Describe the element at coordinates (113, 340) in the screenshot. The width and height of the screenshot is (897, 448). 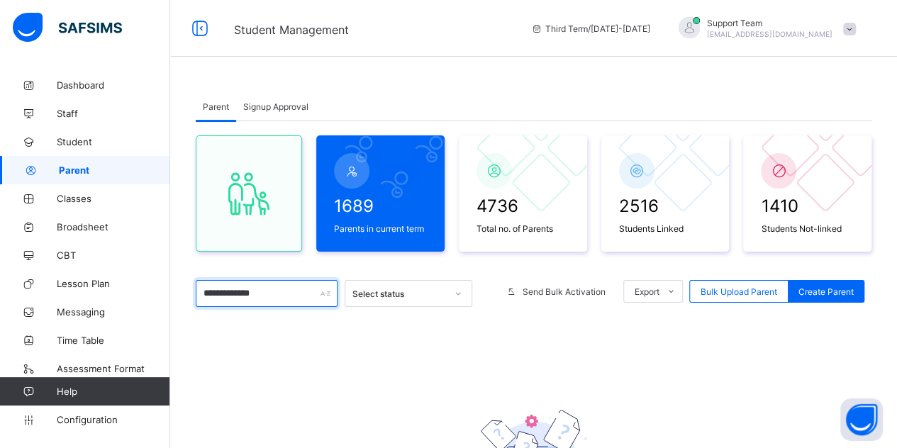
I see `span: Time Table` at that location.